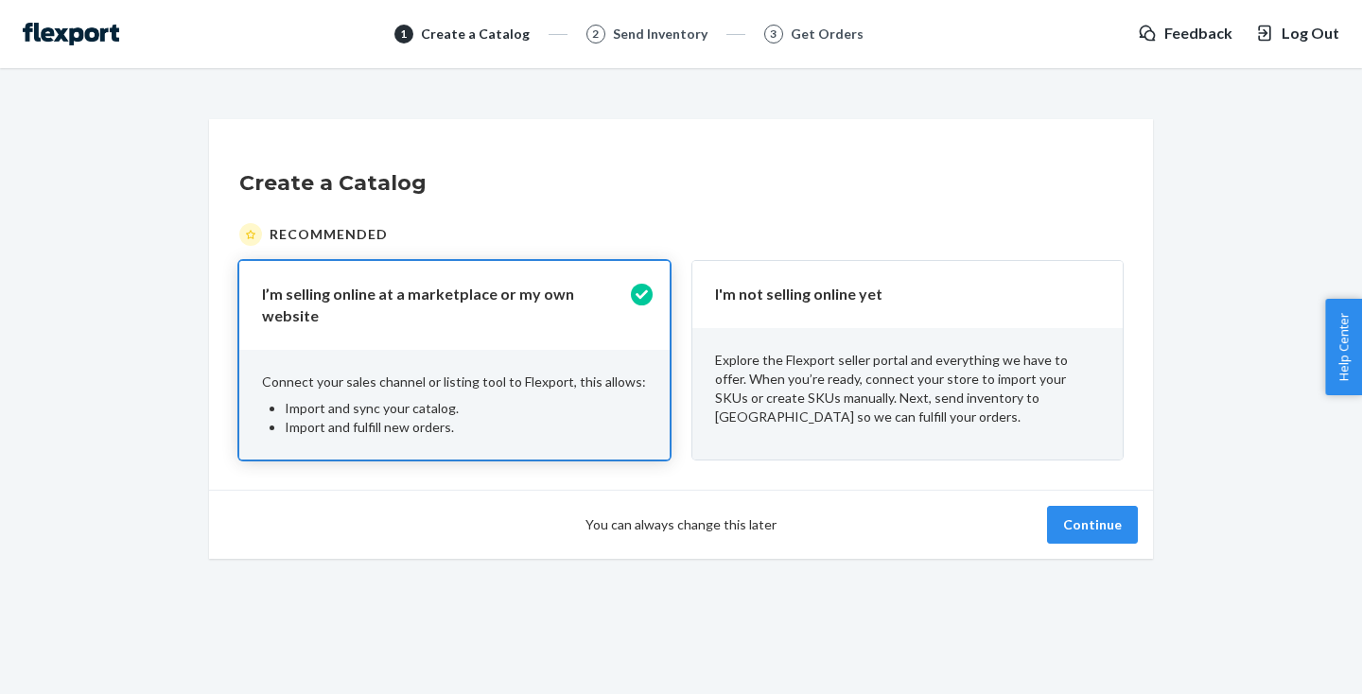 The height and width of the screenshot is (694, 1362). Describe the element at coordinates (369, 427) in the screenshot. I see `span: Import and fulfill new orders.` at that location.